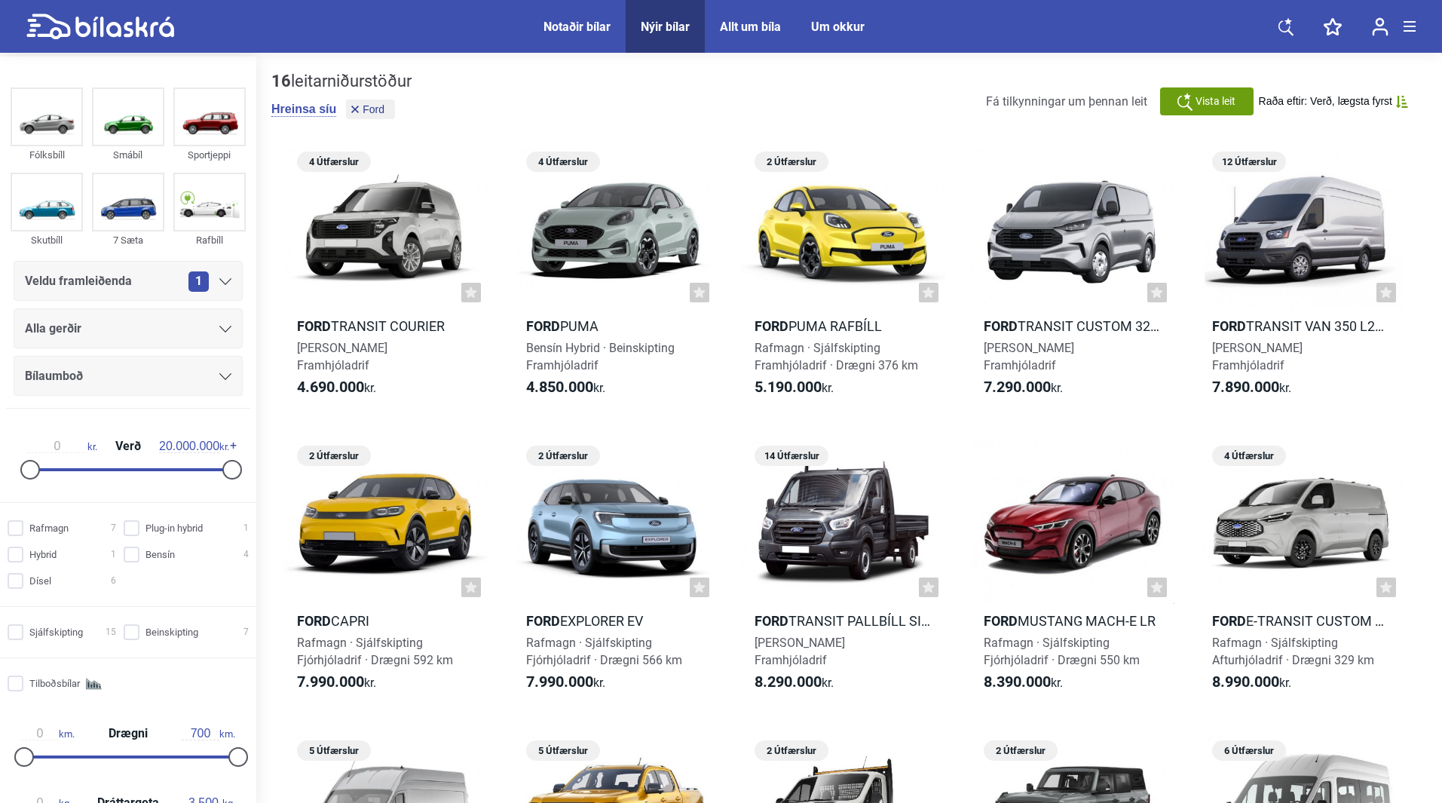 This screenshot has height=803, width=1442. What do you see at coordinates (843, 278) in the screenshot?
I see `a: 2 ÚtfærslurFordPuma rafbíllRafmagn · SjálfskiptingFramhjóladrif · Drægni 376 km5.190.000kr.` at bounding box center [843, 278].